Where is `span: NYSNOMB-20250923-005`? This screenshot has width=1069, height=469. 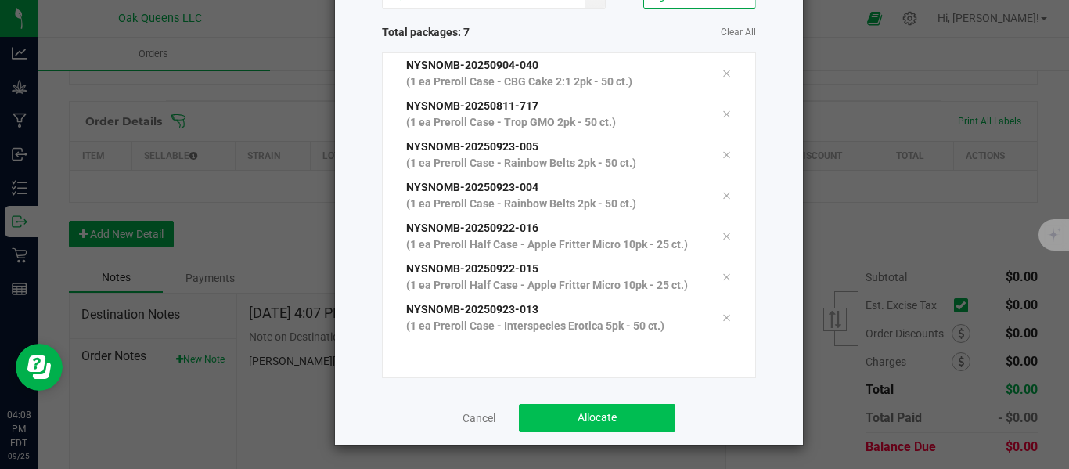 span: NYSNOMB-20250923-005 is located at coordinates (472, 146).